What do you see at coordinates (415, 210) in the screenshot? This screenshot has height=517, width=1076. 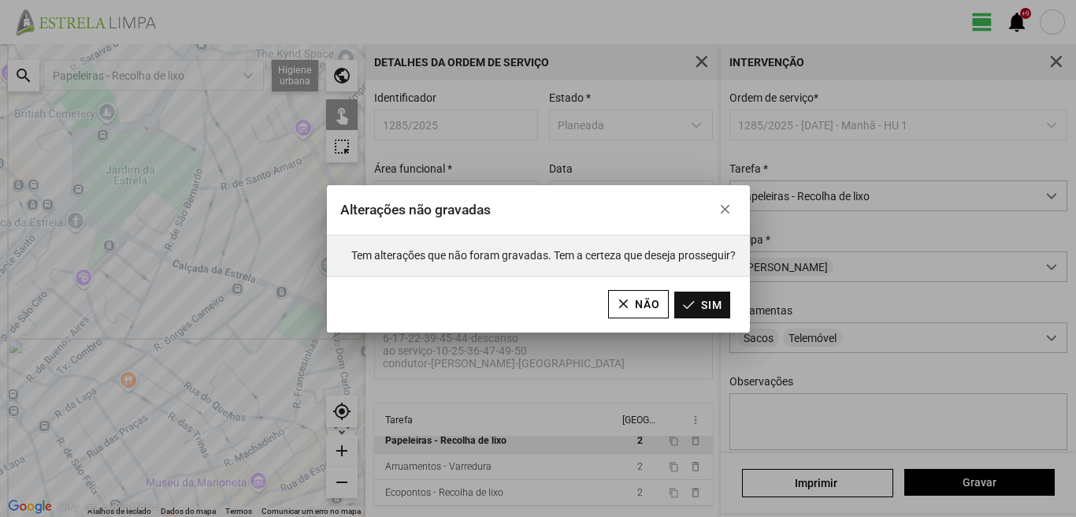 I see `span: Alterações não gravadas` at bounding box center [415, 210].